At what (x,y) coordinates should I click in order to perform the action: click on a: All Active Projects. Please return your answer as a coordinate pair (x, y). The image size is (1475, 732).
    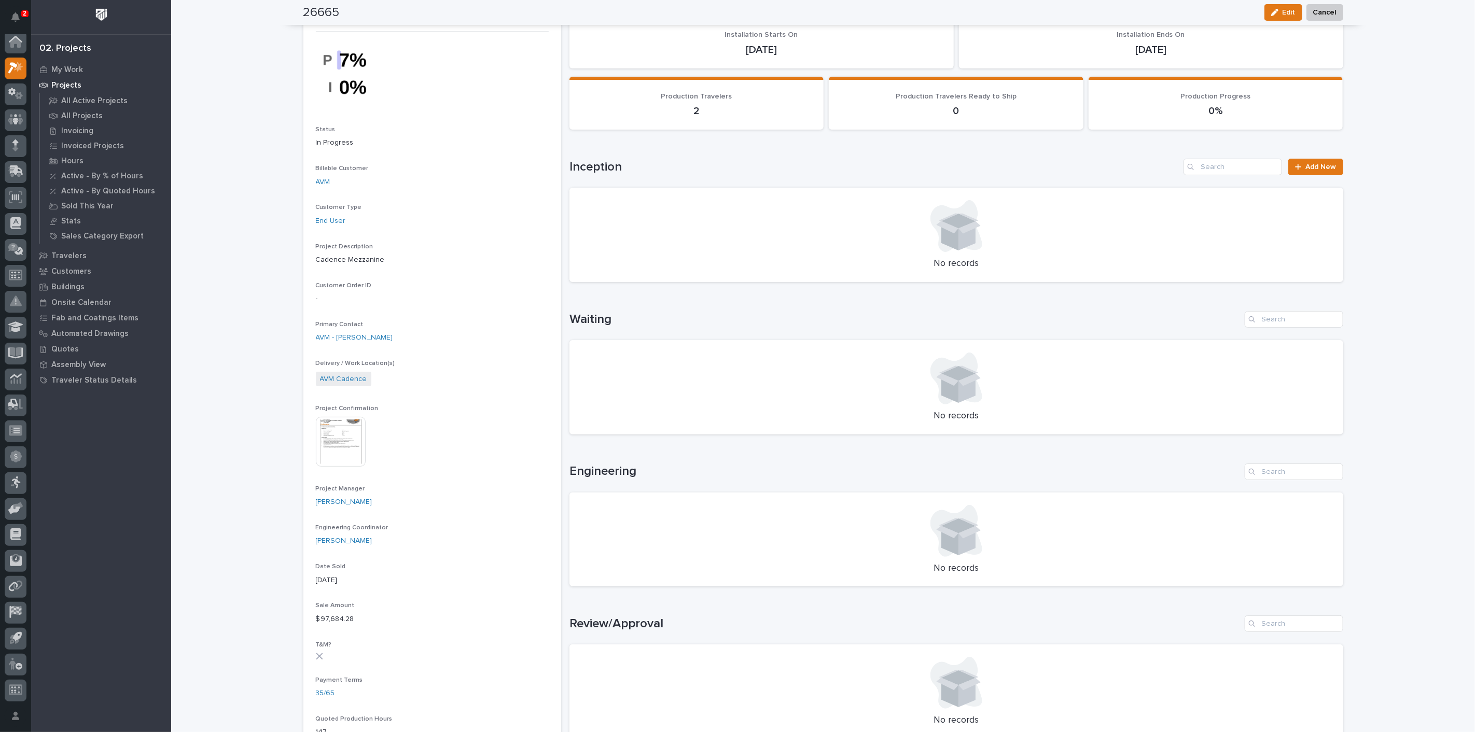
    Looking at the image, I should click on (105, 101).